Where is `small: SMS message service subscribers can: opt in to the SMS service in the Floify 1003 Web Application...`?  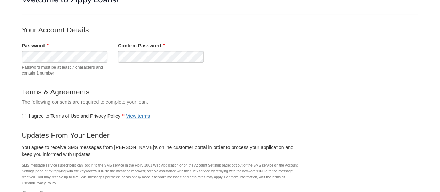
small: SMS message service subscribers can: opt in to the SMS service in the Floify 1003 Web Application... is located at coordinates (160, 174).